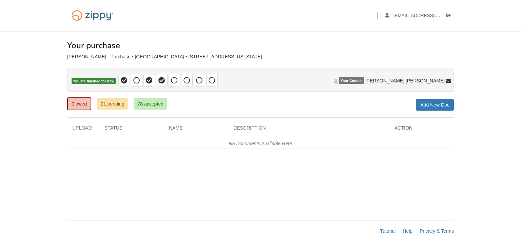 Image resolution: width=521 pixels, height=248 pixels. Describe the element at coordinates (388, 231) in the screenshot. I see `a: Tutorial` at that location.